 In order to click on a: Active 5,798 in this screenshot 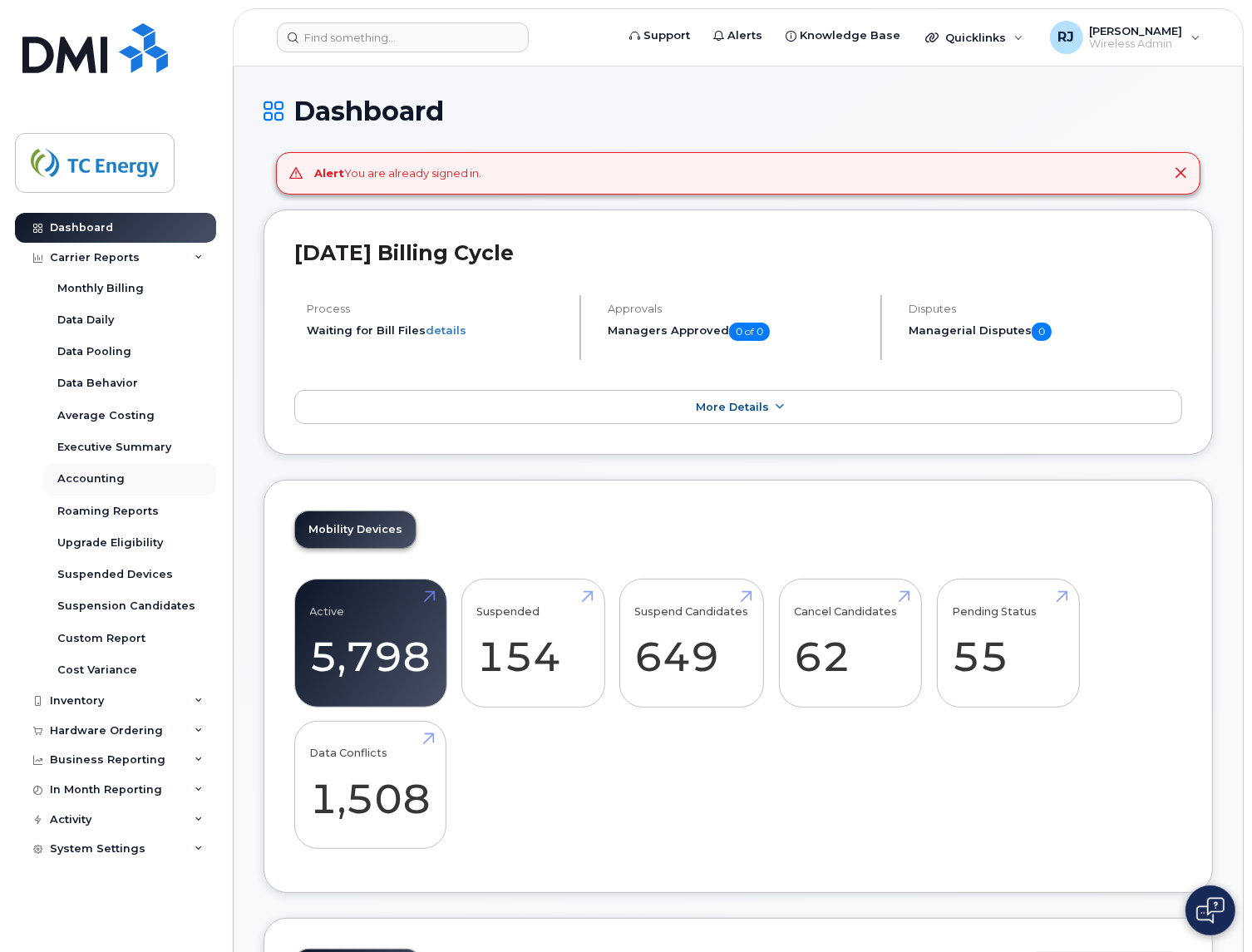, I will do `click(371, 643)`.